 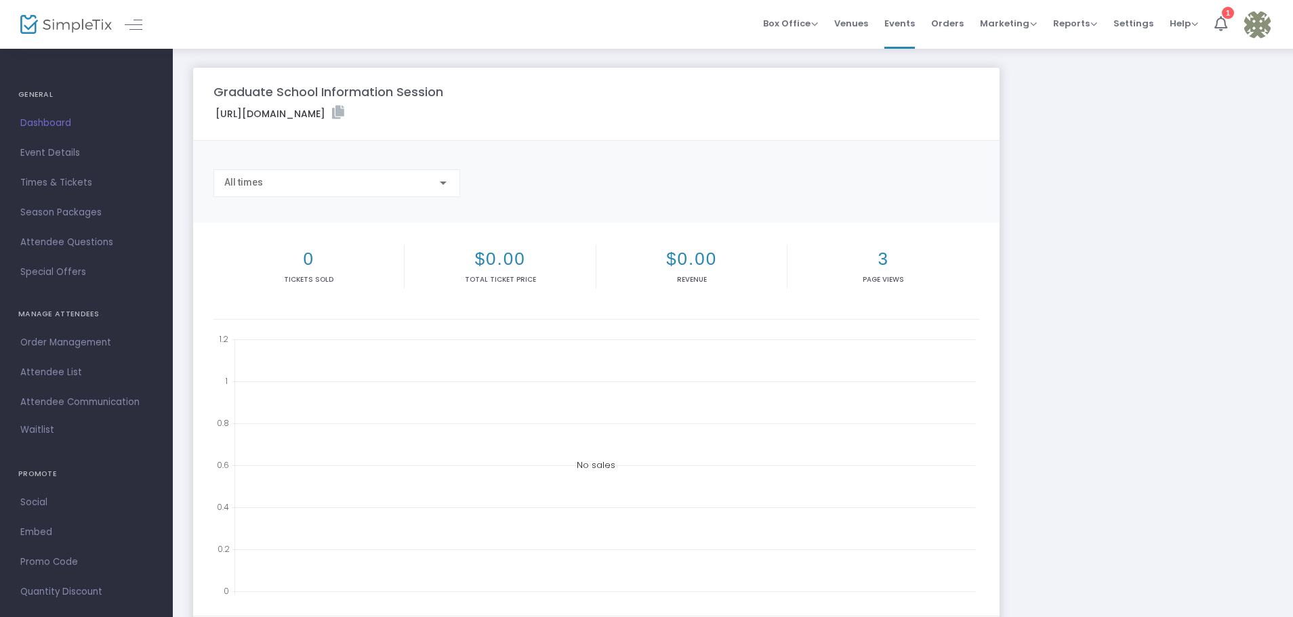 I want to click on span: Social, so click(x=86, y=503).